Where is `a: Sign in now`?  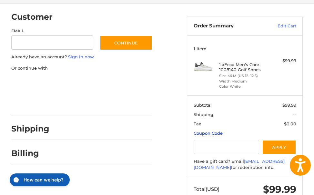 a: Sign in now is located at coordinates (81, 57).